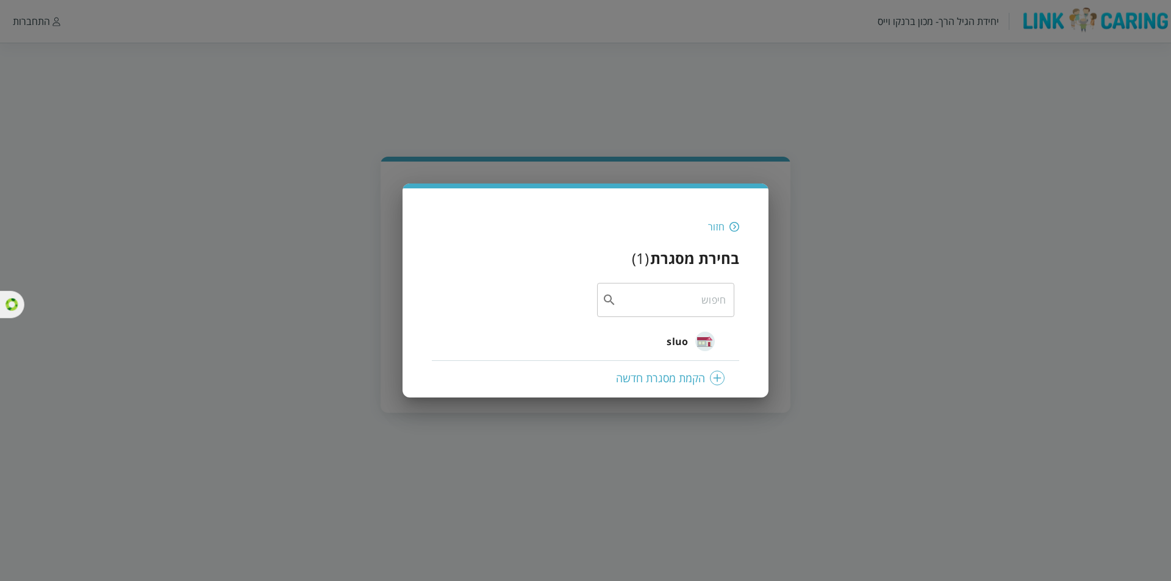 The image size is (1171, 581). Describe the element at coordinates (716, 227) in the screenshot. I see `div: חזור` at that location.